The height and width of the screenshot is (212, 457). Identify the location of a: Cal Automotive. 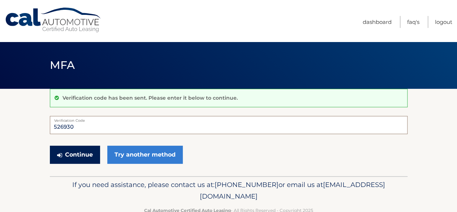
(54, 20).